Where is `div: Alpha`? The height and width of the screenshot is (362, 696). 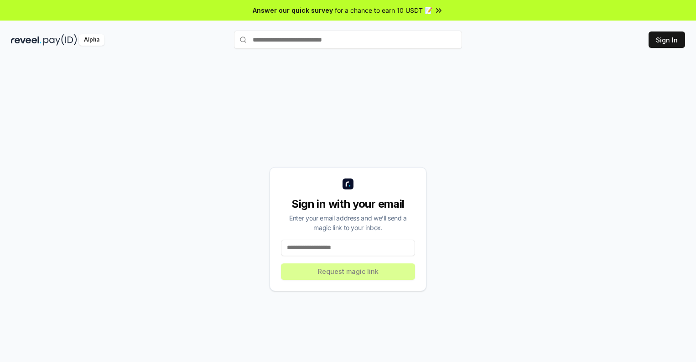 div: Alpha is located at coordinates (92, 40).